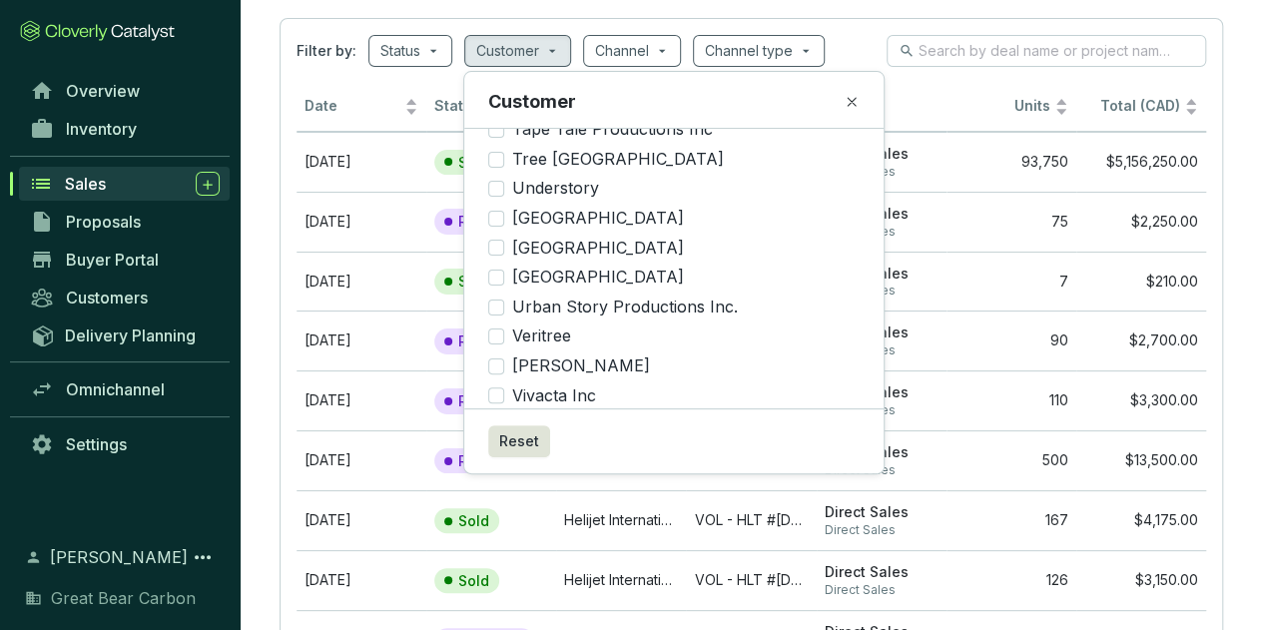 This screenshot has width=1263, height=630. I want to click on td: Oct 21 2025, so click(361, 460).